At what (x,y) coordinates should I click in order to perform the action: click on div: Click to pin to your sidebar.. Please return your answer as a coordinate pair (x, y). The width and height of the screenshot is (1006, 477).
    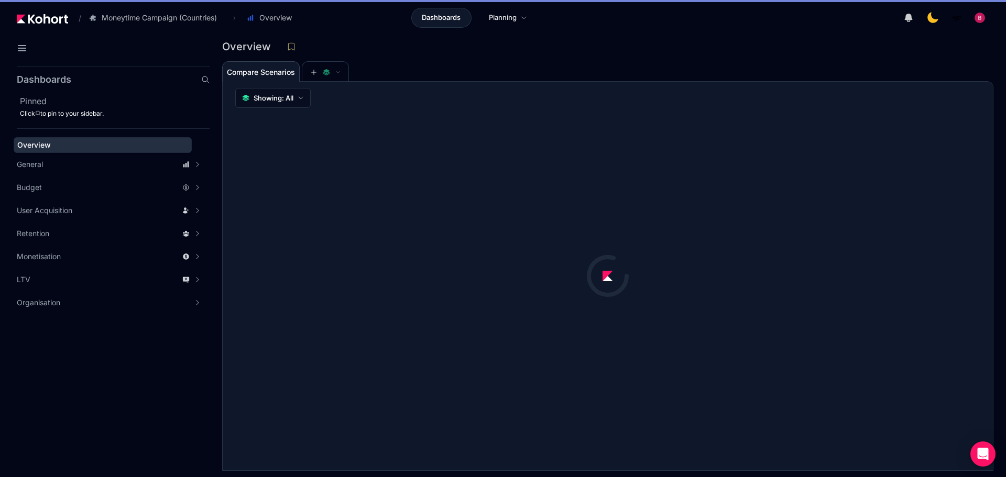
    Looking at the image, I should click on (115, 114).